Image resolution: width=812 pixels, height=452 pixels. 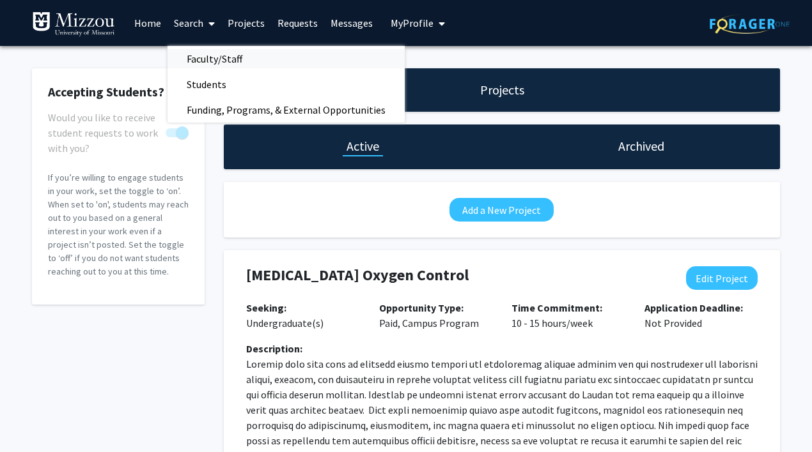 What do you see at coordinates (118, 125) in the screenshot?
I see `div: You cannot turn this off while you have active projects.` at bounding box center [118, 125].